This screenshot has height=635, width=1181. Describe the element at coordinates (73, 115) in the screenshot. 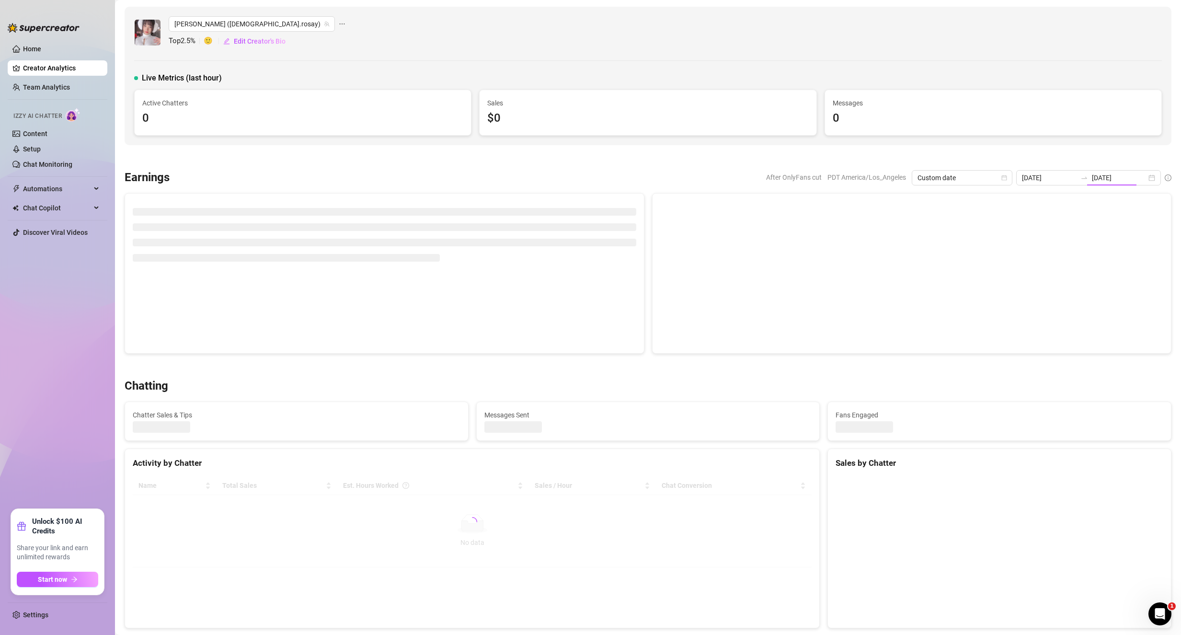

I see `img: AI Chatter` at that location.